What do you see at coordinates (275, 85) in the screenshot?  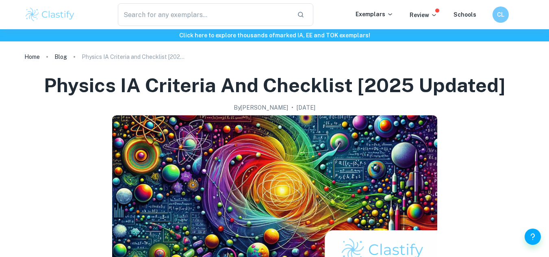 I see `h1: Physics IA Criteria and Checklist [2025 updated]` at bounding box center [275, 85].